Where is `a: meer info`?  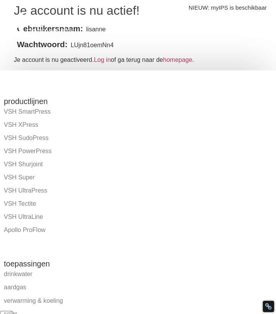 a: meer info is located at coordinates (209, 19).